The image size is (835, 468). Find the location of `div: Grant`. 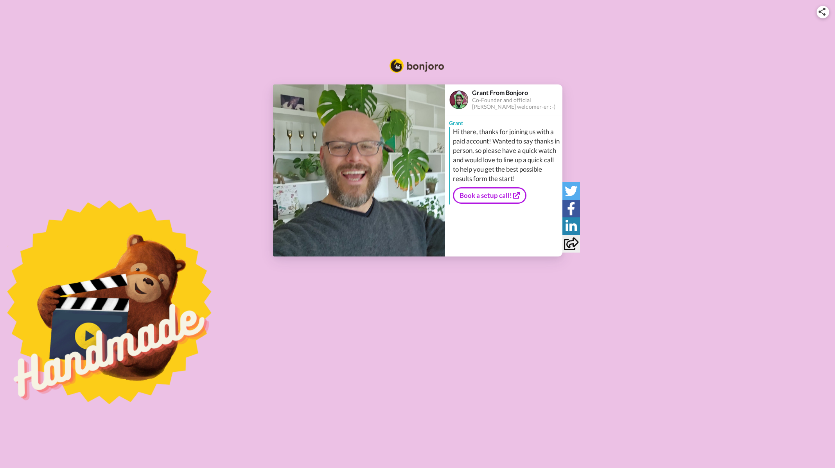

div: Grant is located at coordinates (504, 121).